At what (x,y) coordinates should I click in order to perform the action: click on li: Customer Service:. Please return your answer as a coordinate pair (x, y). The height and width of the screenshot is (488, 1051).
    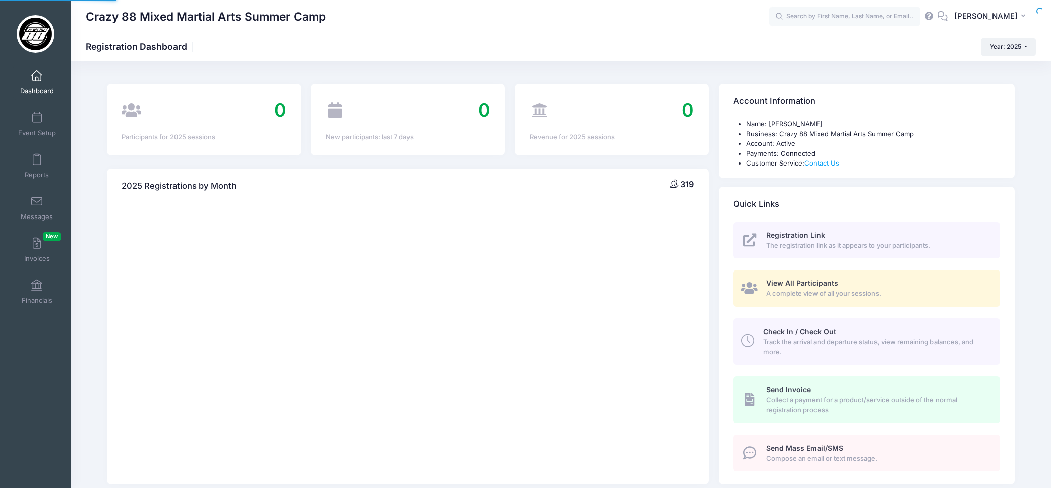
    Looking at the image, I should click on (873, 163).